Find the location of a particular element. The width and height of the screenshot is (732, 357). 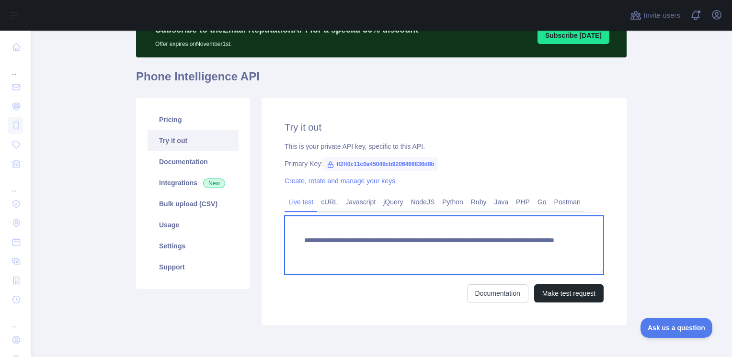

a: Bulk upload (CSV) is located at coordinates (193, 204).